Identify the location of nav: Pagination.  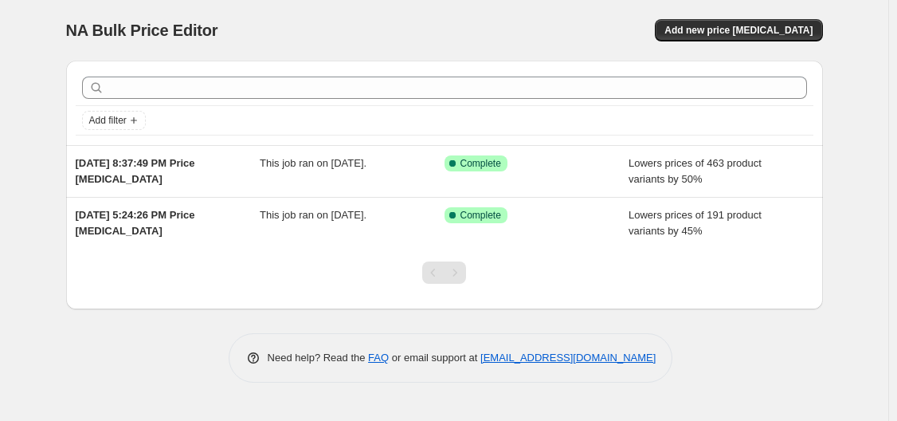
(444, 272).